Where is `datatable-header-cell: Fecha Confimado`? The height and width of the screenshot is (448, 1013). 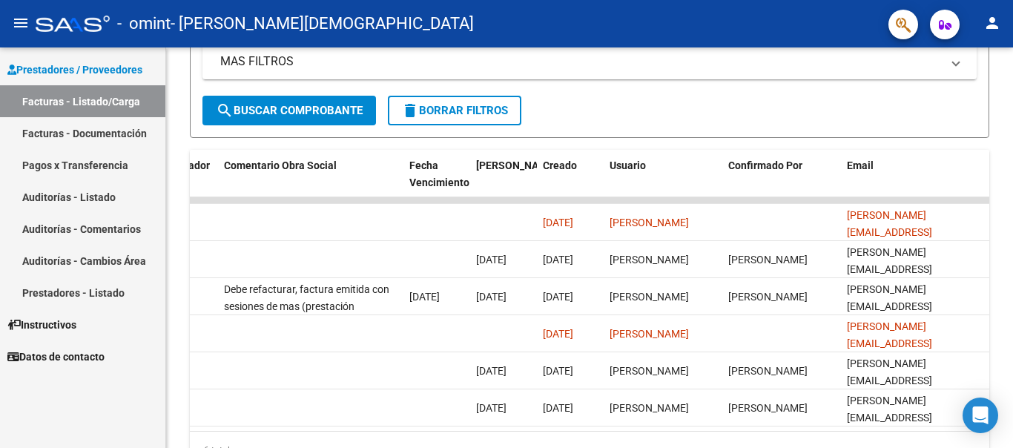 datatable-header-cell: Fecha Confimado is located at coordinates (504, 182).